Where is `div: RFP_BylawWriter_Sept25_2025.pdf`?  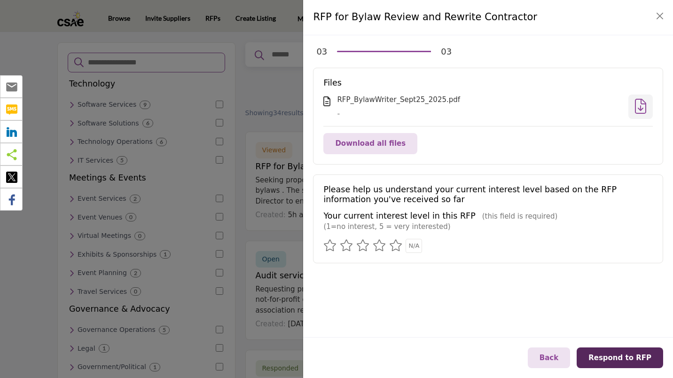 div: RFP_BylawWriter_Sept25_2025.pdf is located at coordinates (480, 100).